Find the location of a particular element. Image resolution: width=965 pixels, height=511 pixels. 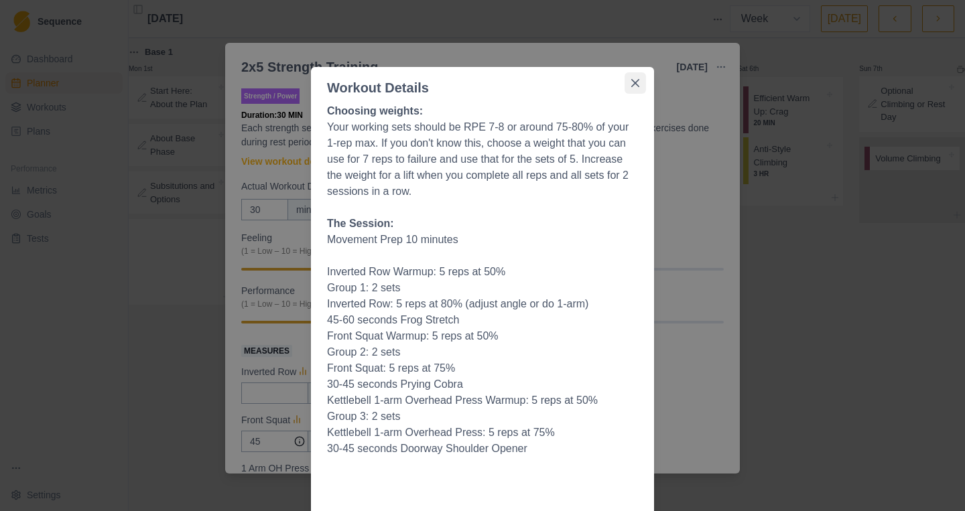

strong: Choosing weights: is located at coordinates (375, 111).